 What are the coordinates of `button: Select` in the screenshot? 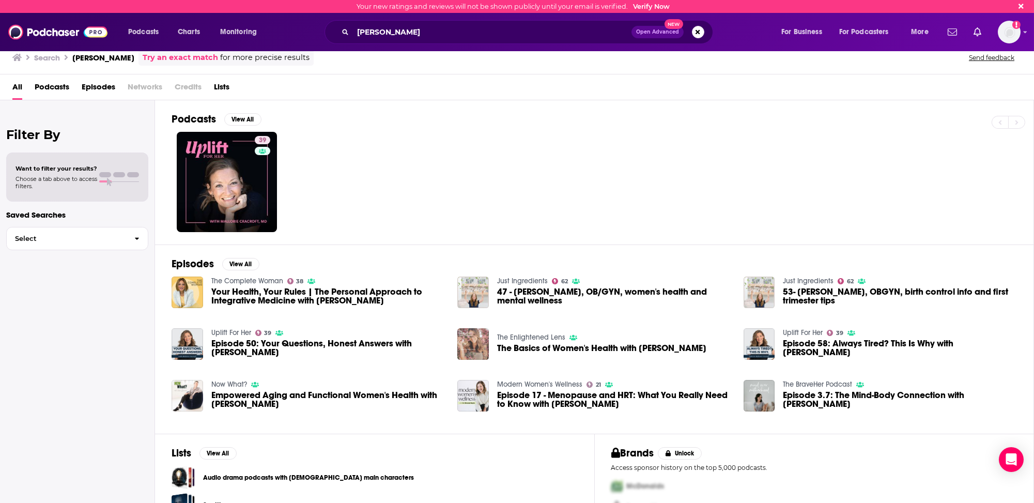 It's located at (77, 238).